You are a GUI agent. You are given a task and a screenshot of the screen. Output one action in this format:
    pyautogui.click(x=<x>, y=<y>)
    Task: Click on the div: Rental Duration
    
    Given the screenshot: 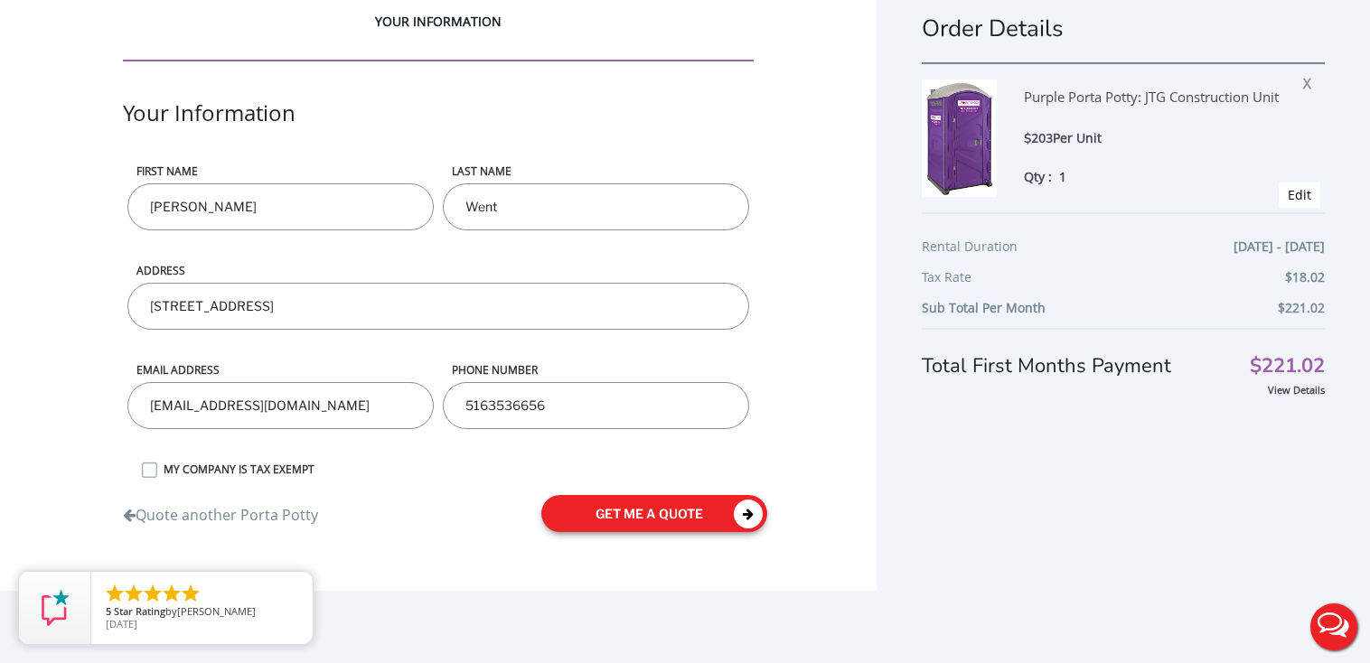 What is the action you would take?
    pyautogui.click(x=1123, y=251)
    